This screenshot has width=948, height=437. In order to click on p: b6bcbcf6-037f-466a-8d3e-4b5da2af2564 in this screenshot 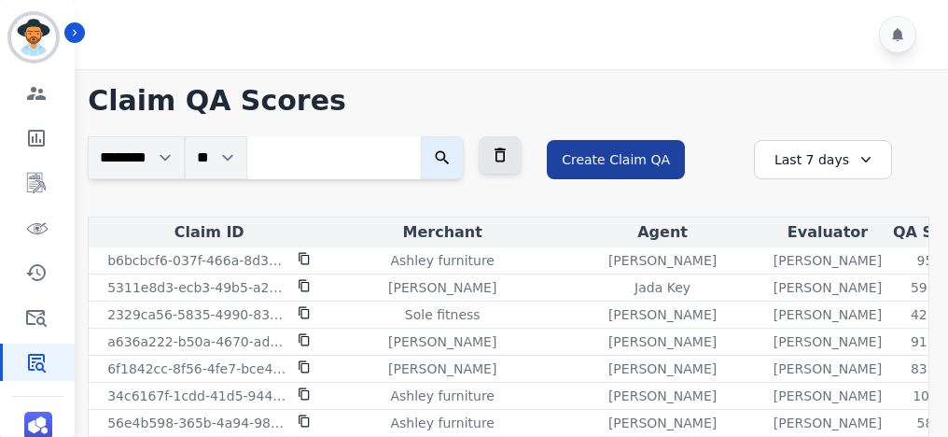, I will do `click(197, 260)`.